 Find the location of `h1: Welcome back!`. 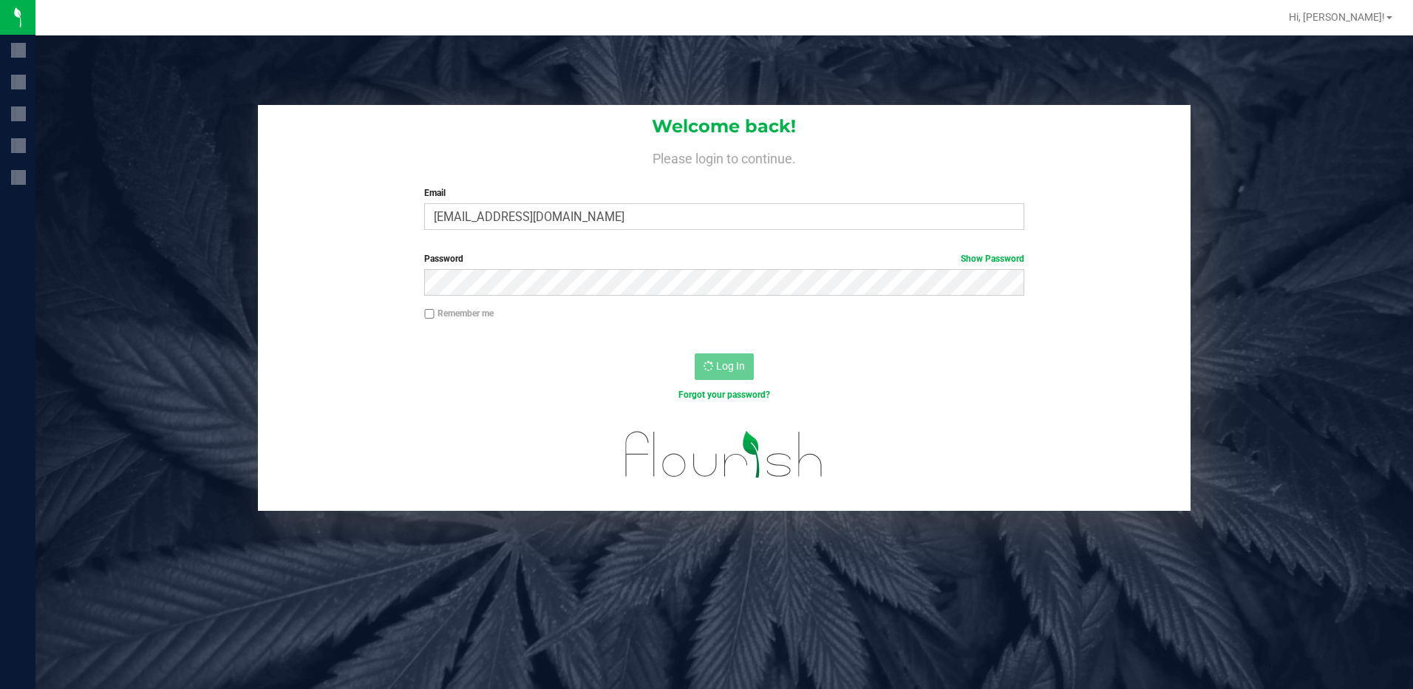

h1: Welcome back! is located at coordinates (724, 126).